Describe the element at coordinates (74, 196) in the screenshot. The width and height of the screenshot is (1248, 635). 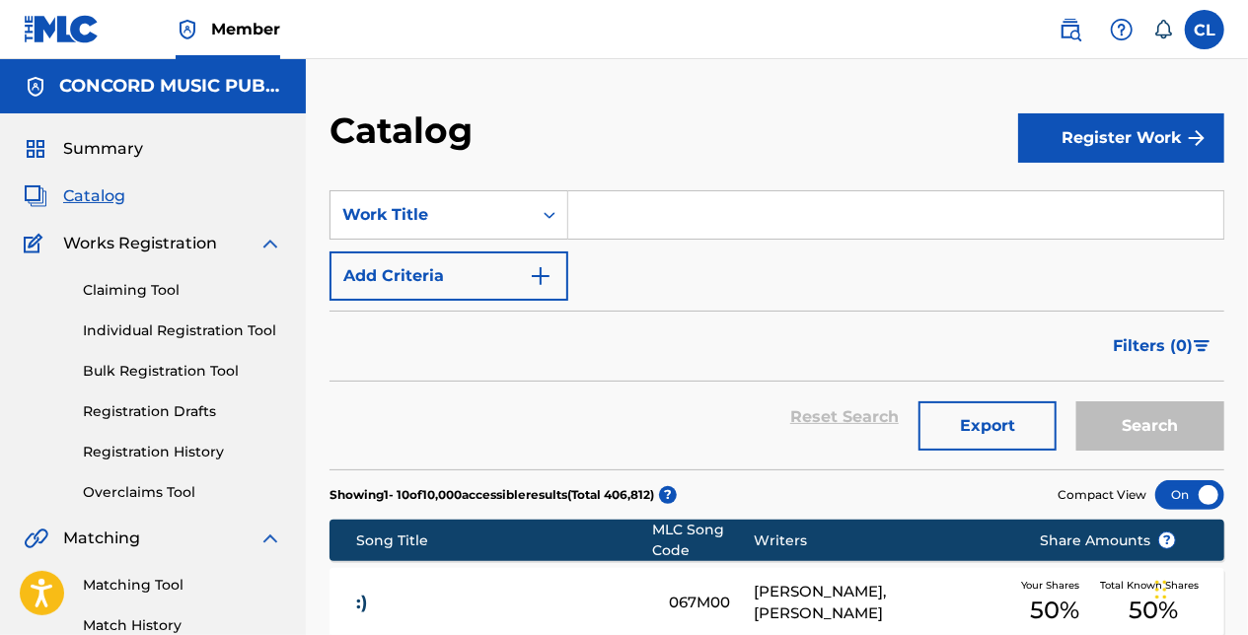
I see `a: CatalogCatalog` at that location.